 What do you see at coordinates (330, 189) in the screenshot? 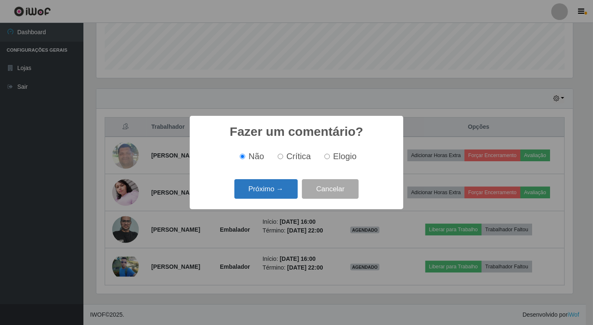
I see `button: Cancelar` at bounding box center [330, 189].